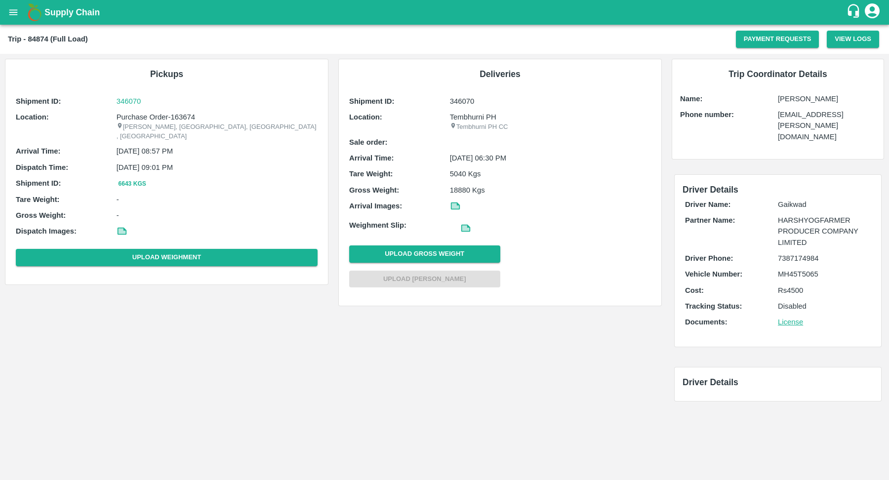  I want to click on b: Supply Chain, so click(72, 12).